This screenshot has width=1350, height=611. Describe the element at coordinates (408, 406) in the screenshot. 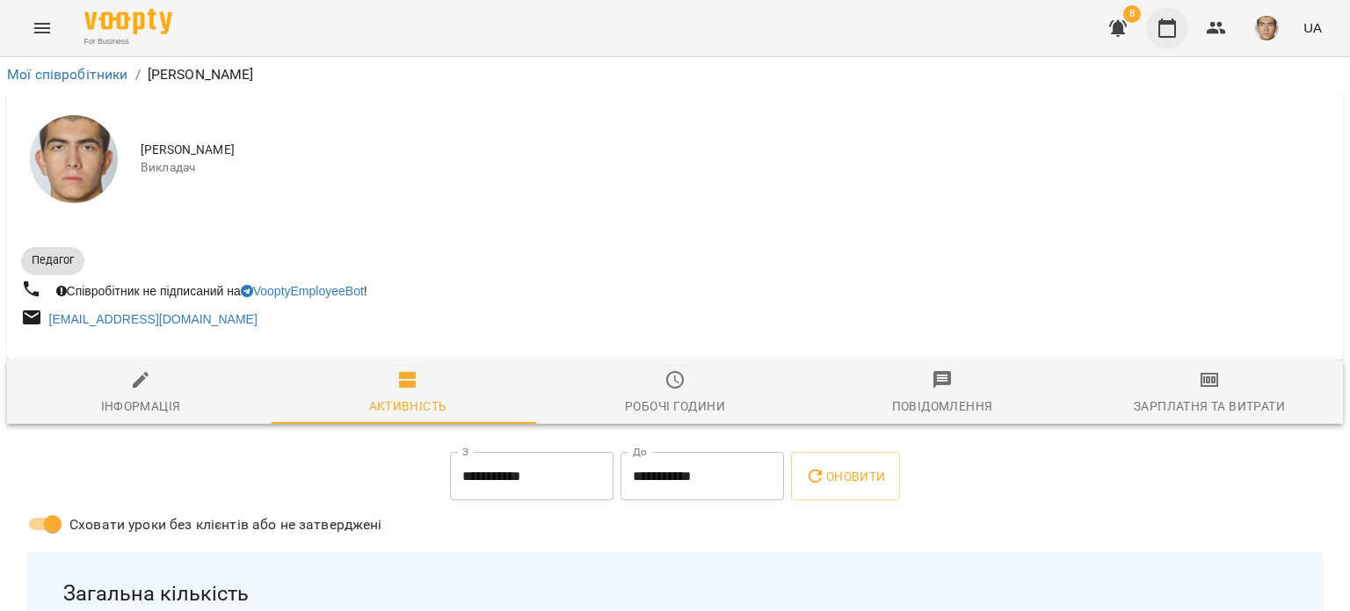

I see `div: Активність` at that location.